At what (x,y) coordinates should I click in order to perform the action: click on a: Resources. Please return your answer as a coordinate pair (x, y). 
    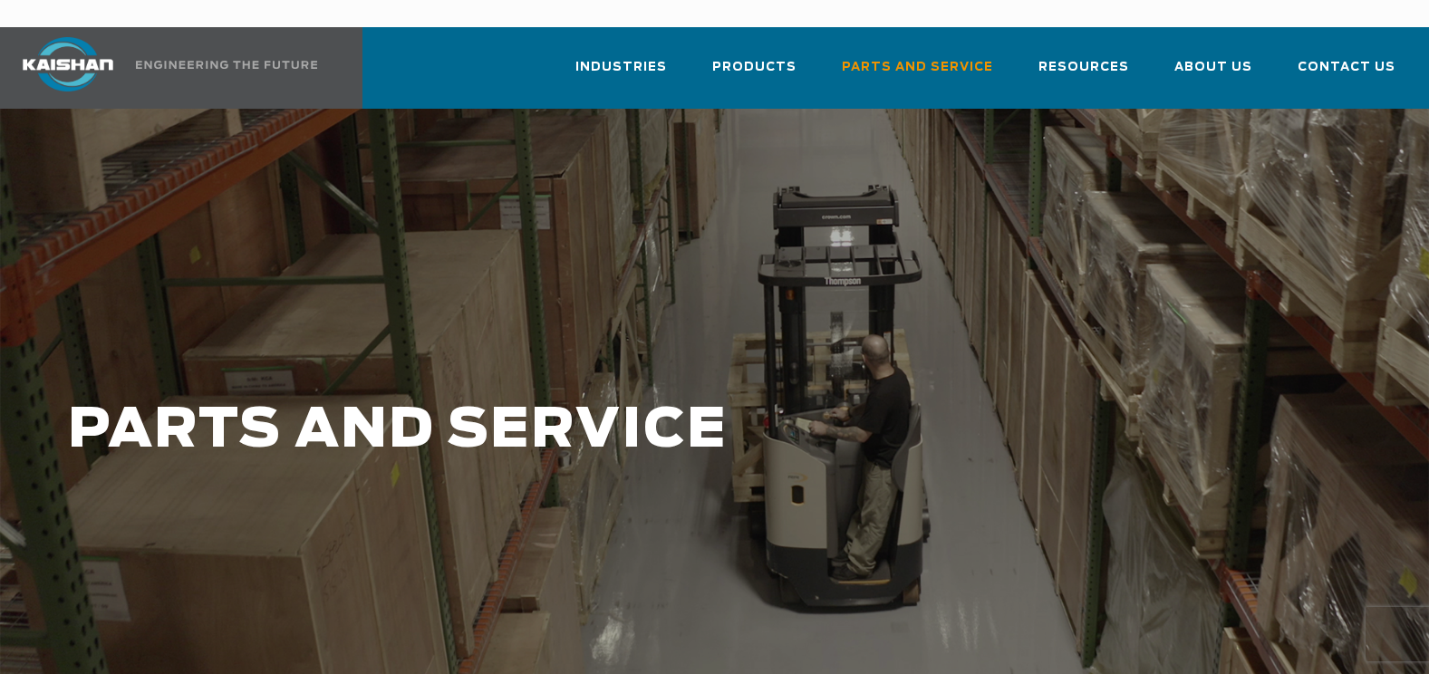
    Looking at the image, I should click on (1084, 74).